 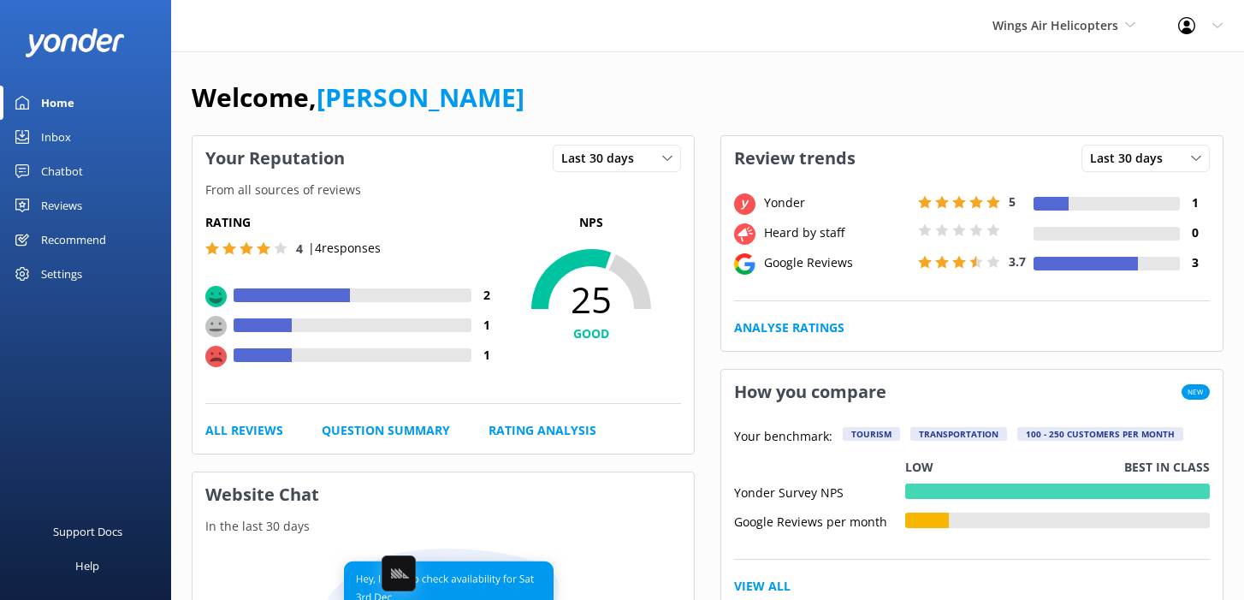 What do you see at coordinates (443, 190) in the screenshot?
I see `p: From all sources of reviews` at bounding box center [443, 190].